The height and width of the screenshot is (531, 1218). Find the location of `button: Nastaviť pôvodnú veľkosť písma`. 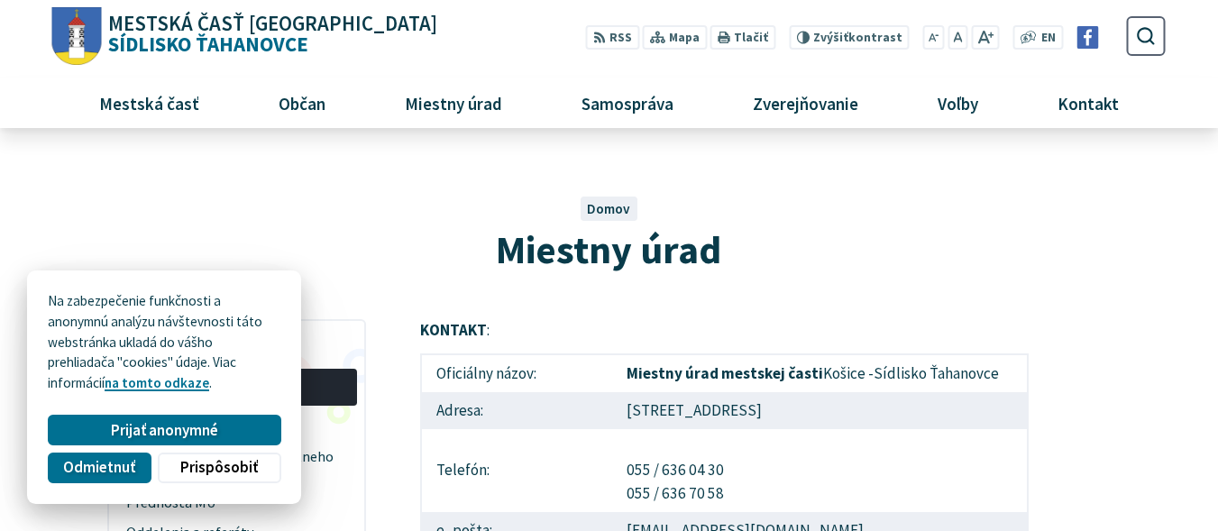

button: Nastaviť pôvodnú veľkosť písma is located at coordinates (957, 37).